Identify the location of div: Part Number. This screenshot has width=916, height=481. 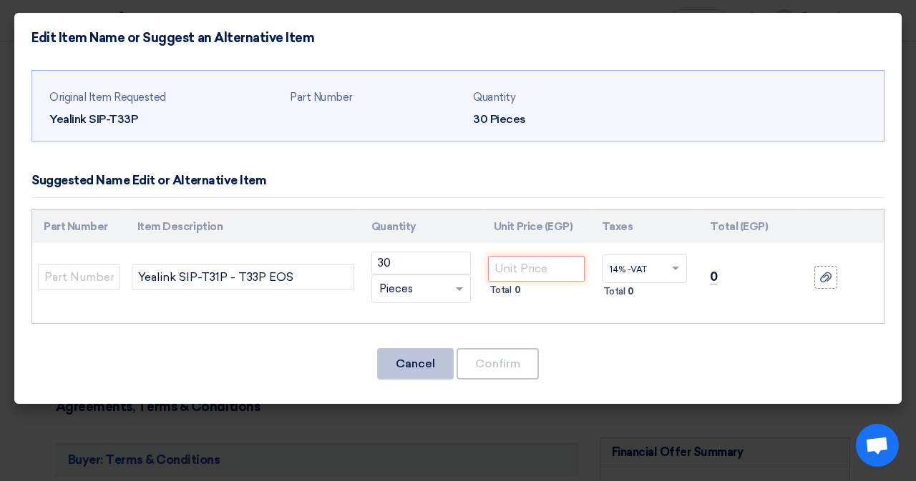
(376, 97).